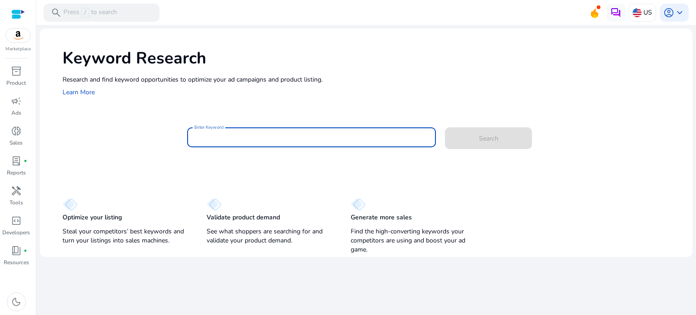  I want to click on span: campaign, so click(16, 101).